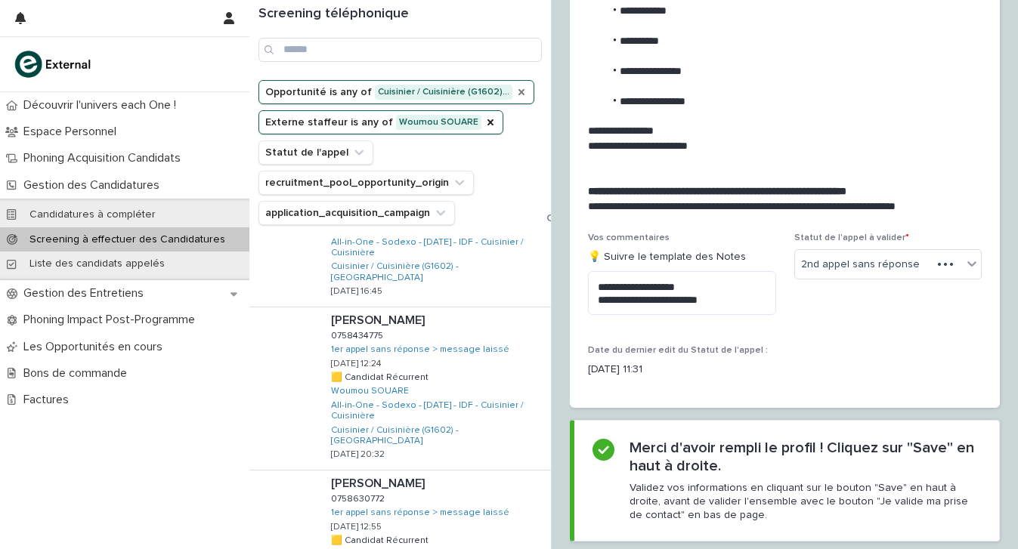 Image resolution: width=1018 pixels, height=549 pixels. What do you see at coordinates (678, 351) in the screenshot?
I see `span: Date du dernier edit du Statut de l'appel :` at bounding box center [678, 351].